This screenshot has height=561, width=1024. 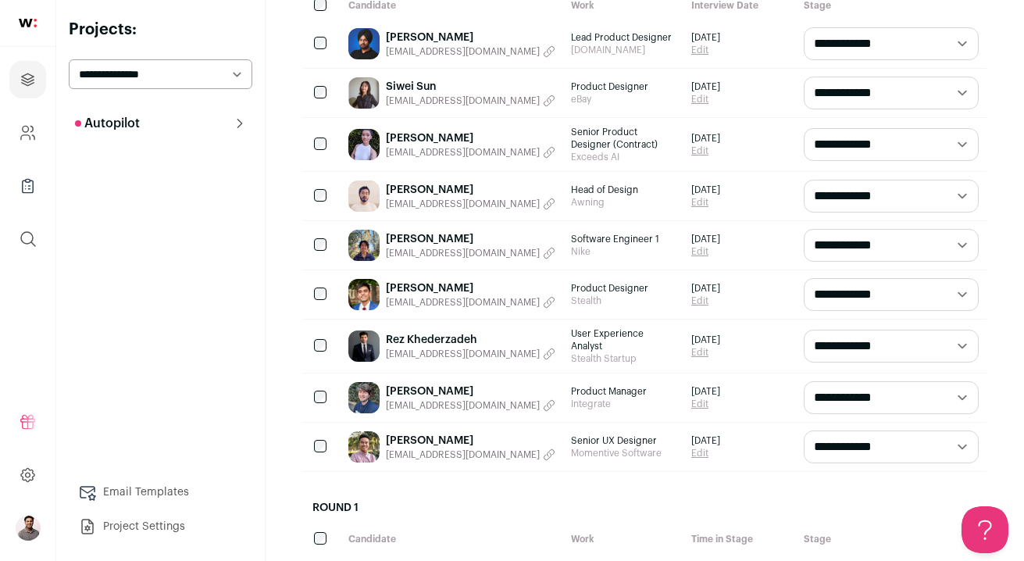 I want to click on span: User Experience Analyst, so click(x=624, y=340).